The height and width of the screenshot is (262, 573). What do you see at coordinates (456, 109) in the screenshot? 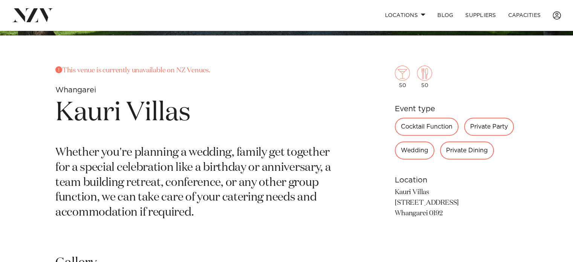
I see `h6: Event type` at bounding box center [456, 109].